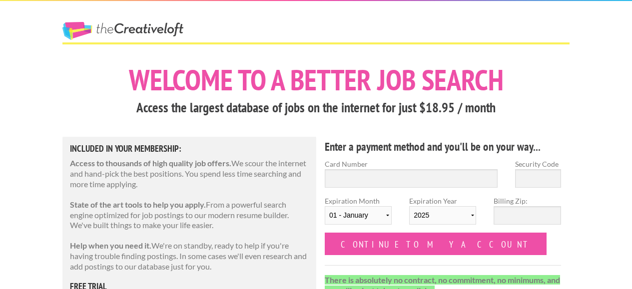 The width and height of the screenshot is (632, 289). Describe the element at coordinates (442, 214) in the screenshot. I see `label: Expiration Year` at that location.